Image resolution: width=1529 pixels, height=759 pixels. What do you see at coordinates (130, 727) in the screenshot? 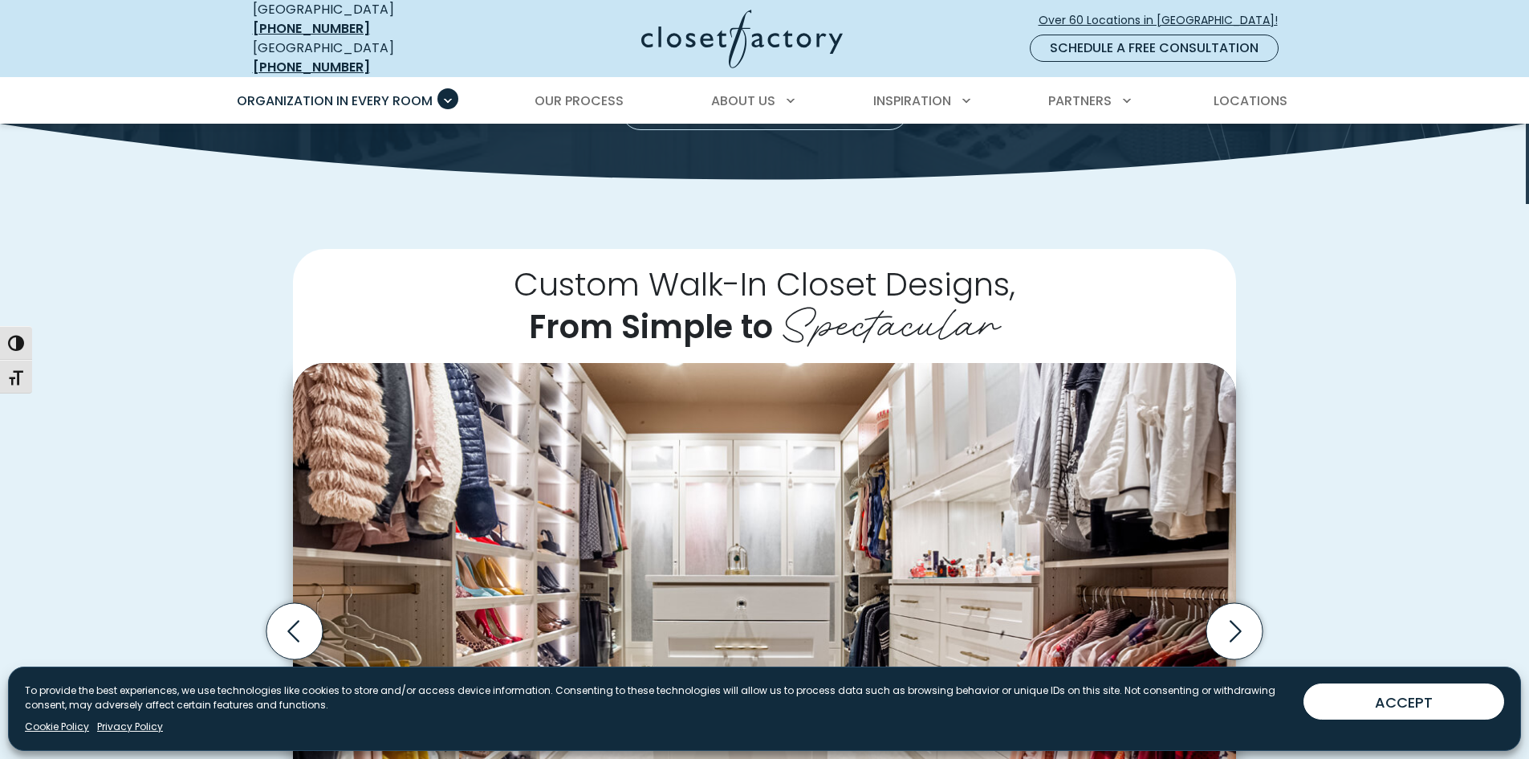
I see `a: Privacy Policy` at bounding box center [130, 727].